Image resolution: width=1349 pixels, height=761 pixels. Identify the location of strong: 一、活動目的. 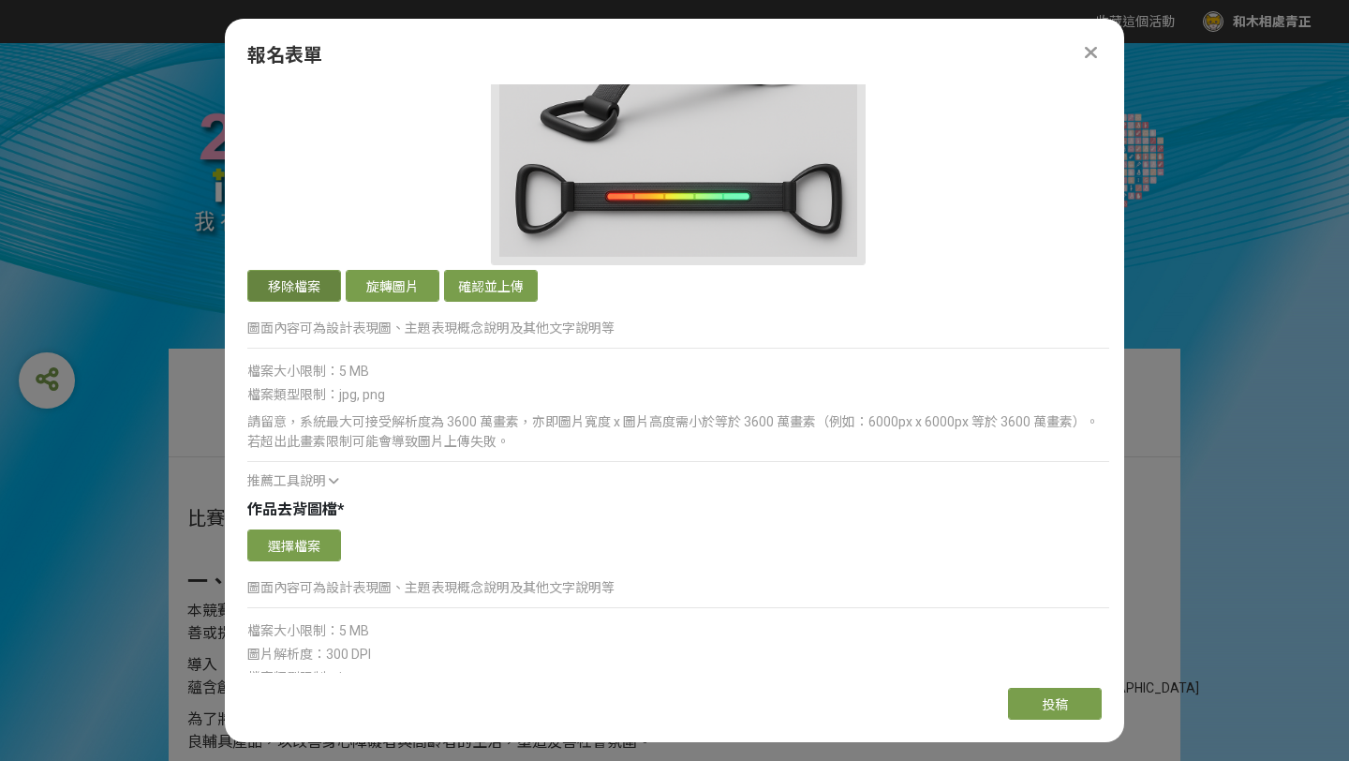
(249, 581).